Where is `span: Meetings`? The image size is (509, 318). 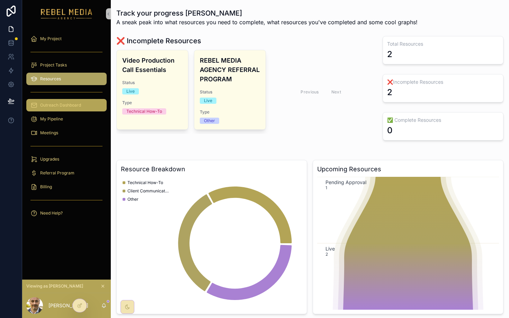 span: Meetings is located at coordinates (49, 133).